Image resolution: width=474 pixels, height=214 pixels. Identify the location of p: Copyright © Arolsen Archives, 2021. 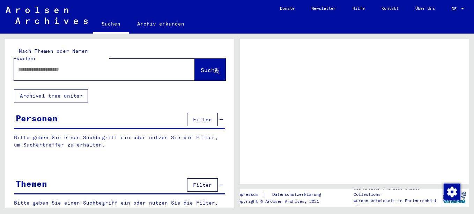
(283, 201).